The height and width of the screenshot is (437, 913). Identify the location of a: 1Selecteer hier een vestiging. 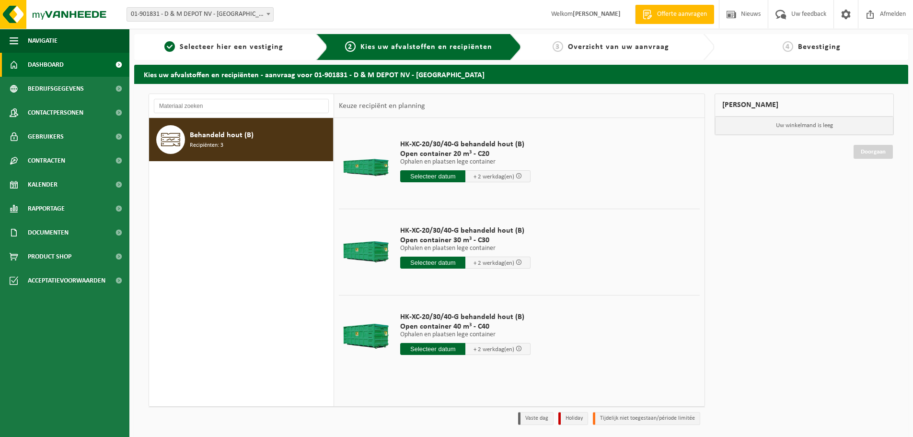
(224, 47).